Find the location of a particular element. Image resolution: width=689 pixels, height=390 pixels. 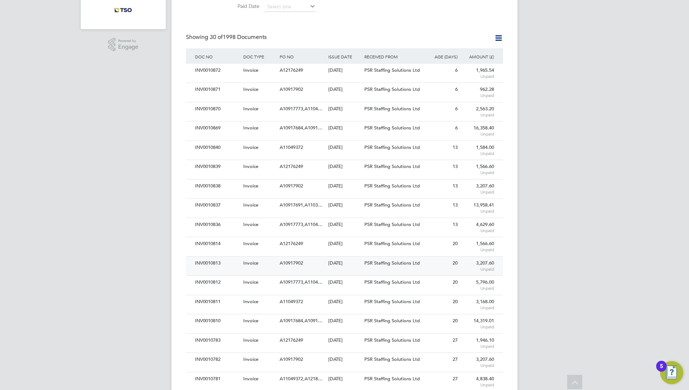

div: INV0010871 is located at coordinates (217, 89).